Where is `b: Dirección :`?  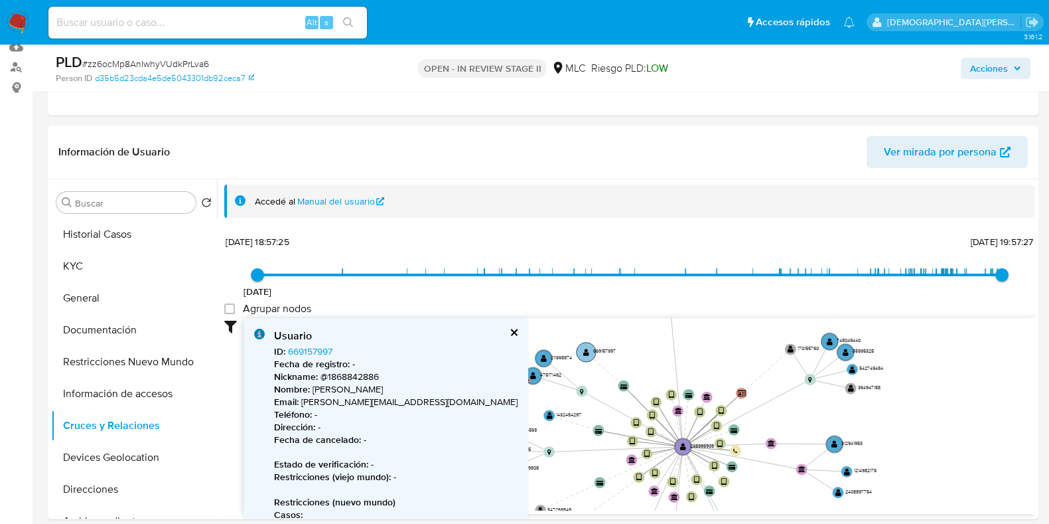 b: Dirección : is located at coordinates (295, 427).